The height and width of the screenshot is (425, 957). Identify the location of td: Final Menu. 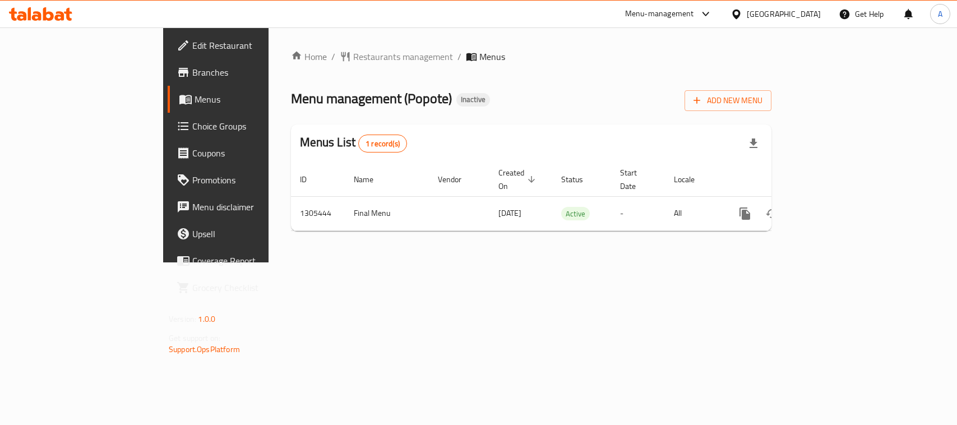
(387, 213).